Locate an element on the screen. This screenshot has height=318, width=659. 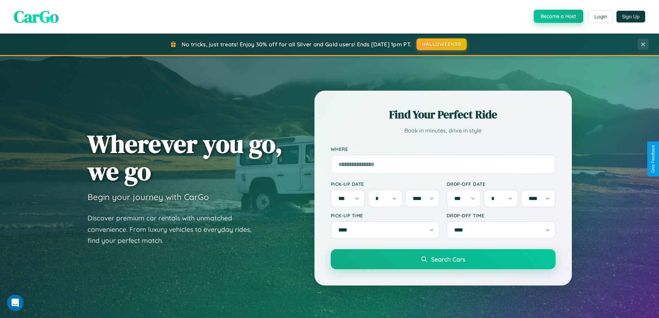
div: Give Feedback is located at coordinates (653, 159).